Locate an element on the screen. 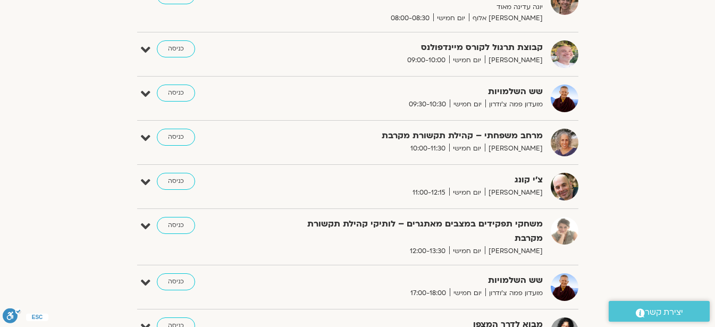 The width and height of the screenshot is (715, 327). span: 09:00-10:00 is located at coordinates (427, 60).